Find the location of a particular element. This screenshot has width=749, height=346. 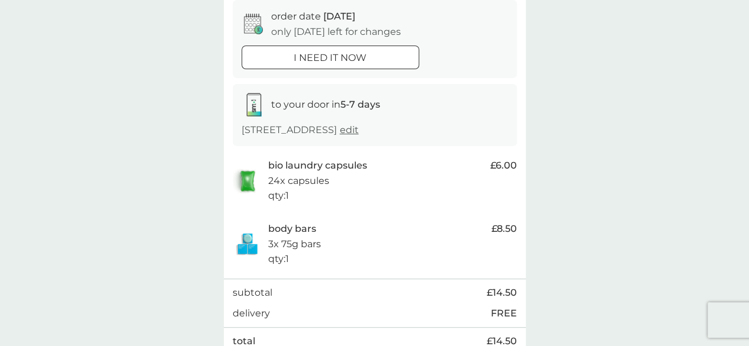

span: £14.50 is located at coordinates (501, 293).